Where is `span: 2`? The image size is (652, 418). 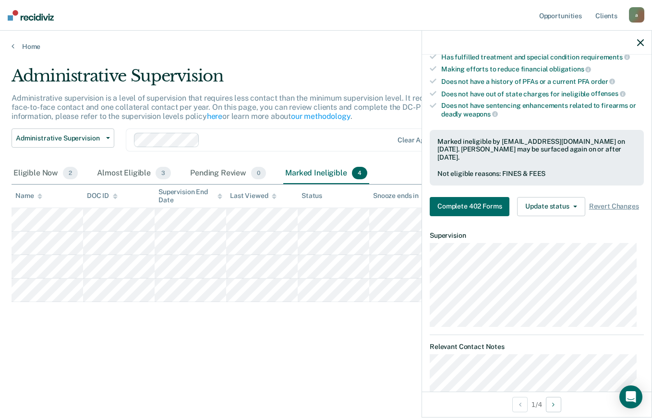
span: 2 is located at coordinates (70, 173).